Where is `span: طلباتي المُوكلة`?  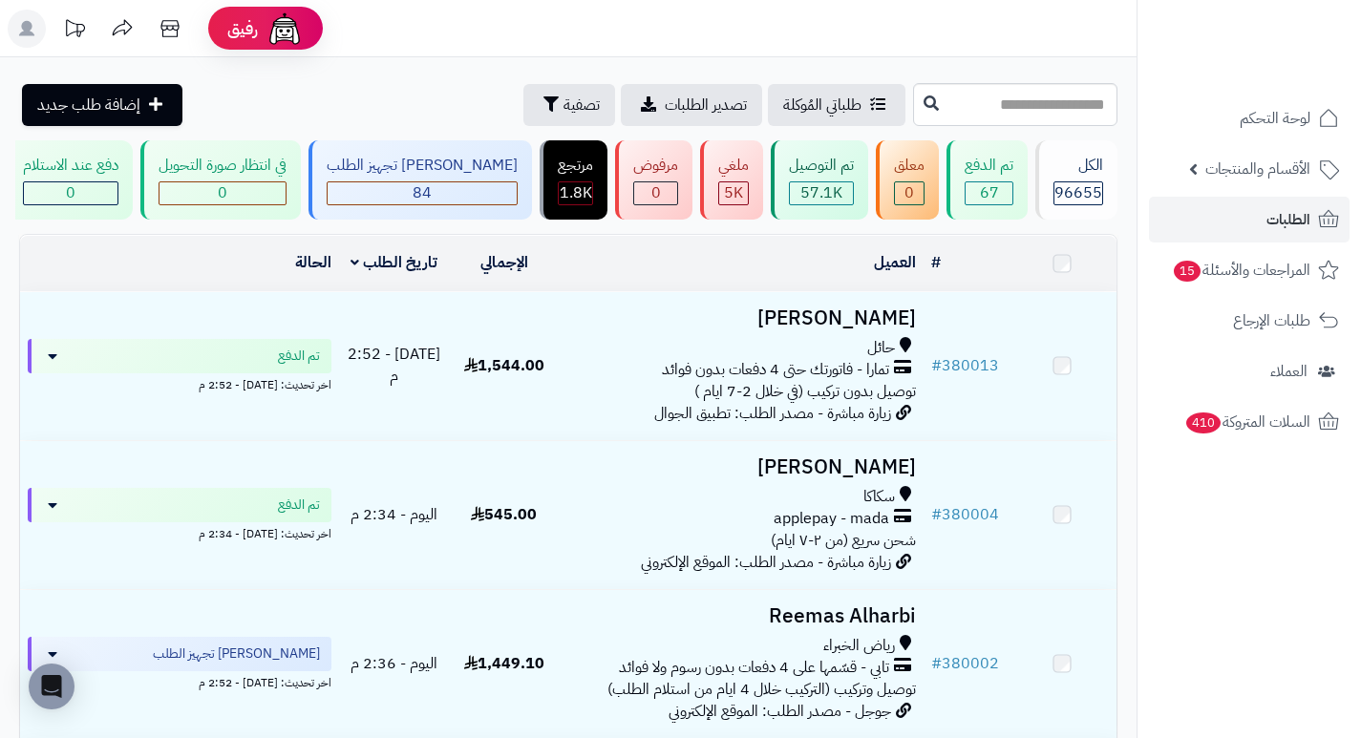
span: طلباتي المُوكلة is located at coordinates (823, 105).